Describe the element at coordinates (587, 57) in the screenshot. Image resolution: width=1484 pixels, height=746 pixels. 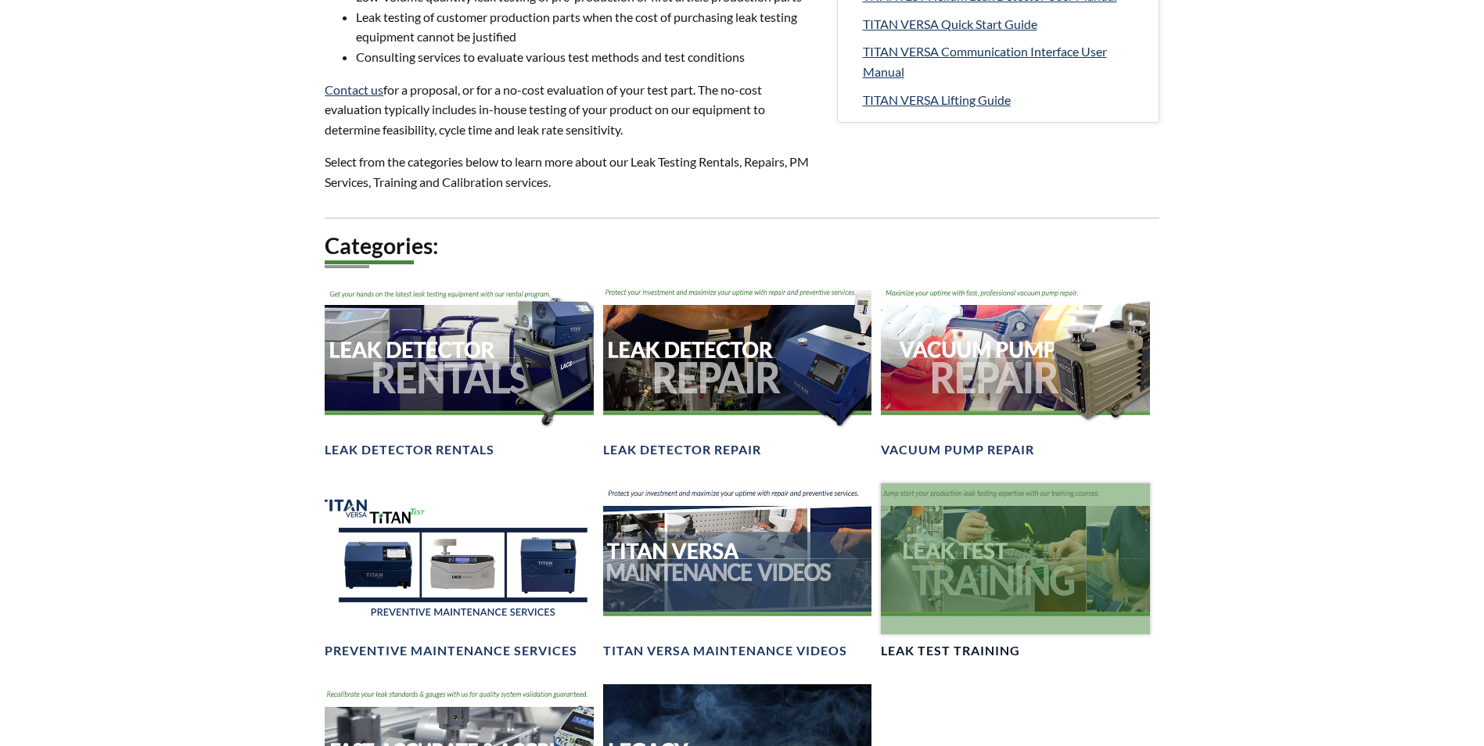
I see `li: Consulting services to evaluate various test methods and test conditions` at that location.